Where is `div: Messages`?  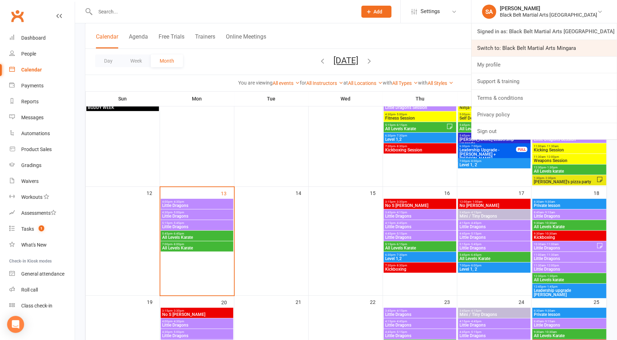
div: Messages is located at coordinates (32, 117).